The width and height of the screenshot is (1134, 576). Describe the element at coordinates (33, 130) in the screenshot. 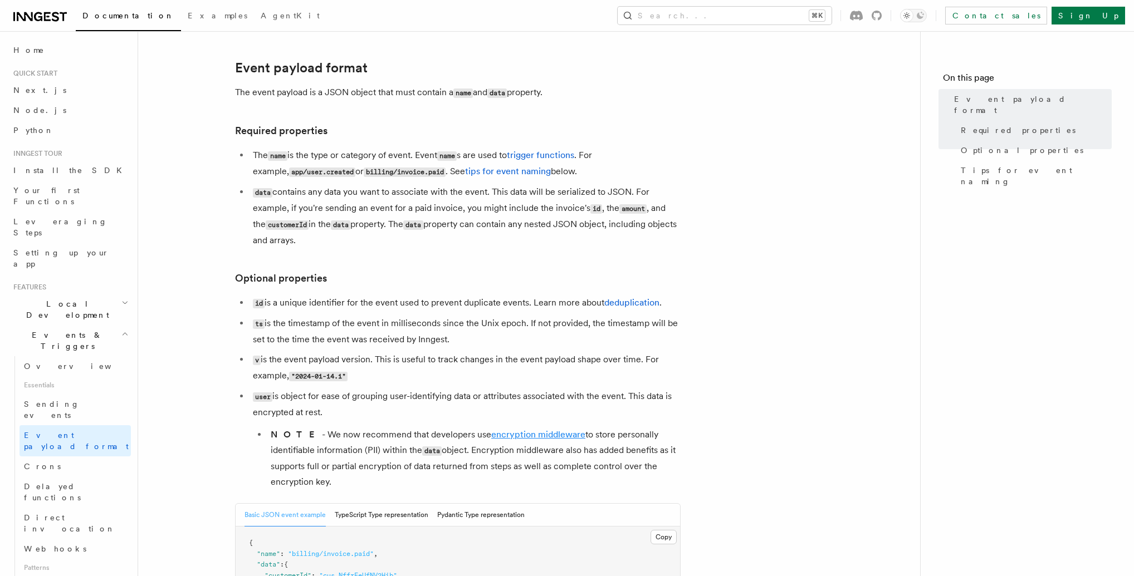

I see `span: Python` at that location.